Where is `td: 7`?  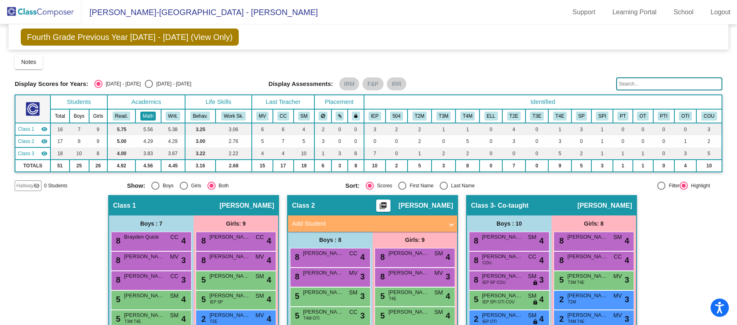 td: 7 is located at coordinates (375, 153).